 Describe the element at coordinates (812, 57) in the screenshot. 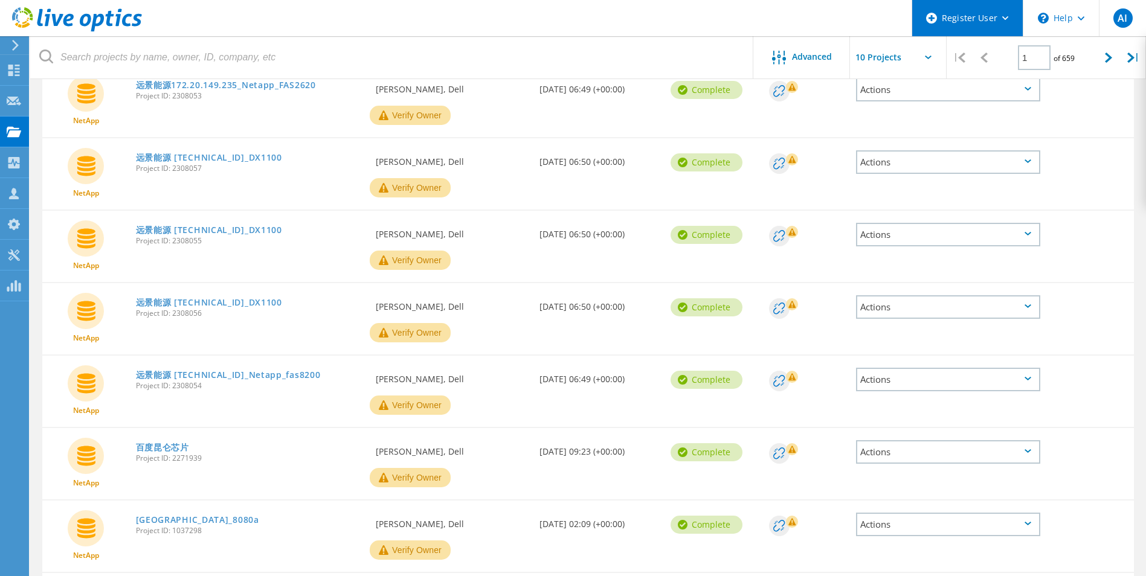

I see `span: Advanced` at that location.